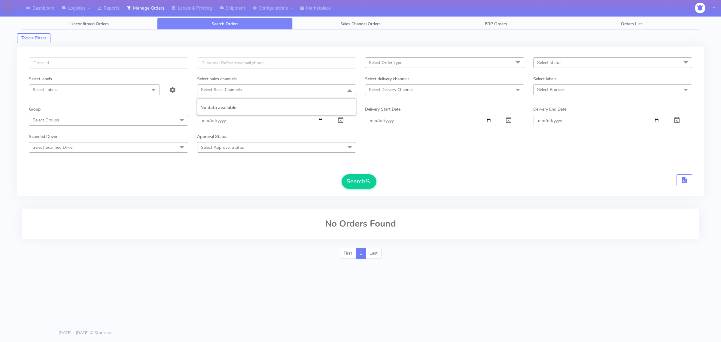 The width and height of the screenshot is (721, 342). What do you see at coordinates (549, 62) in the screenshot?
I see `span: Select status` at bounding box center [549, 62].